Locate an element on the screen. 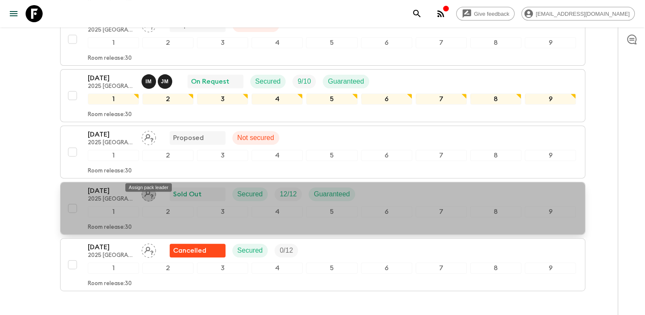  button: IMJM is located at coordinates (158, 81).